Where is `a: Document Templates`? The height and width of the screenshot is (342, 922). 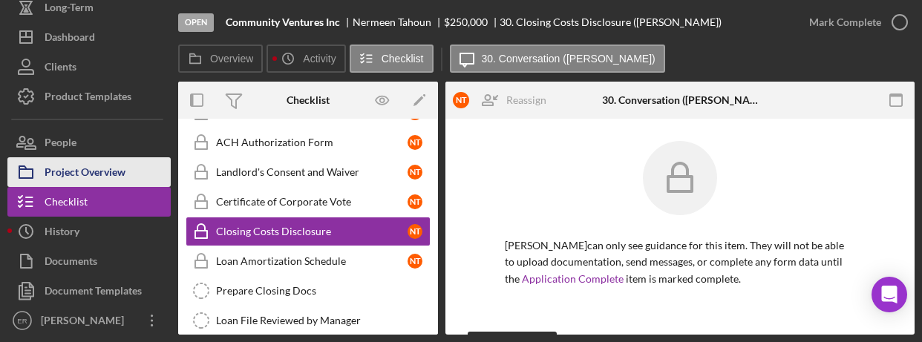 a: Document Templates is located at coordinates (89, 291).